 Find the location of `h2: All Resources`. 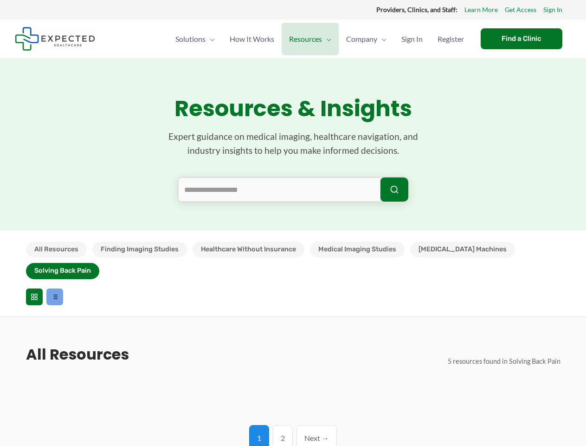

h2: All Resources is located at coordinates (78, 354).